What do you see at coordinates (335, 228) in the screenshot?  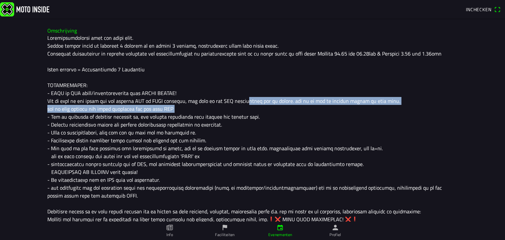 I see `ion-icon: person` at bounding box center [335, 228].